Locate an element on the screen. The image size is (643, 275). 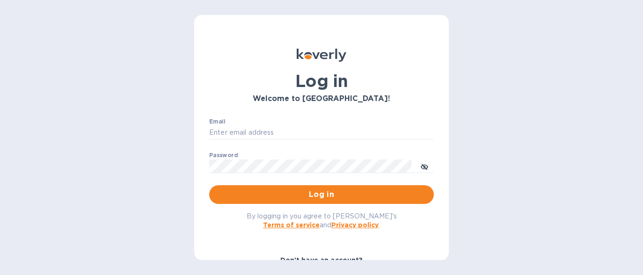
input: Enter email address is located at coordinates (322, 133).